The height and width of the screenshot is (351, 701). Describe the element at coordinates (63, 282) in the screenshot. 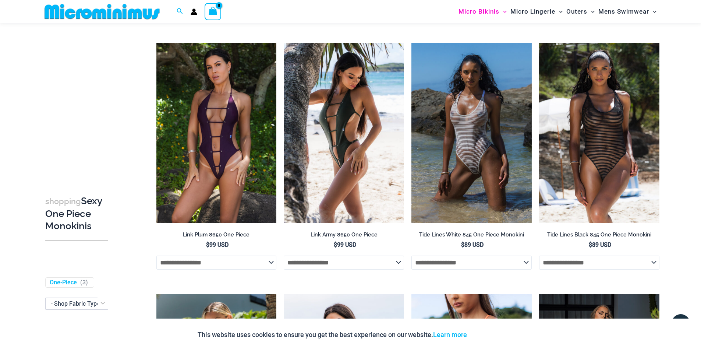

I see `a: One-Piece` at that location.